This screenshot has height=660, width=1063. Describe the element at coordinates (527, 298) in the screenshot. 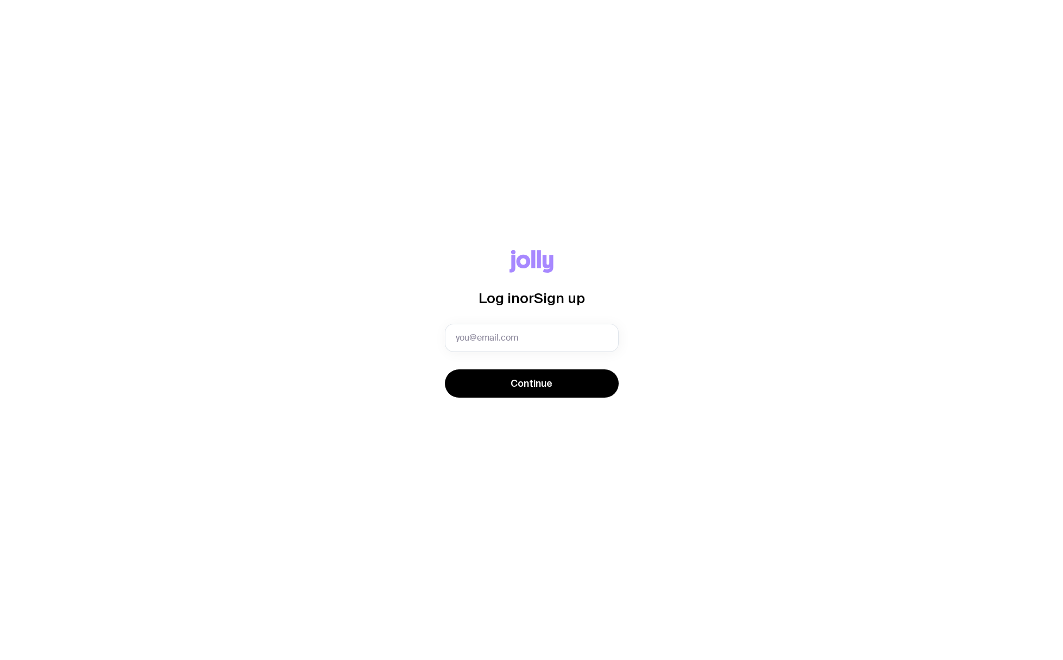

I see `span: or` at that location.